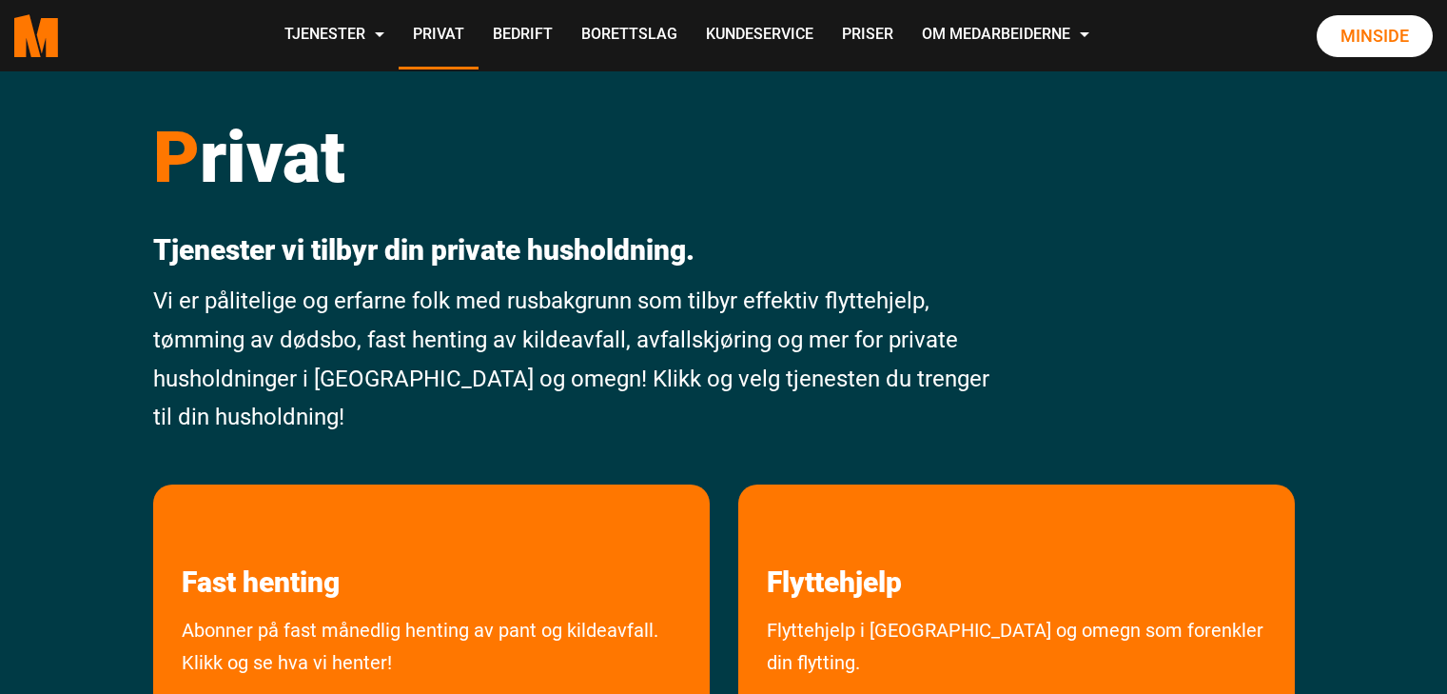  What do you see at coordinates (578, 157) in the screenshot?
I see `h1: rivat` at bounding box center [578, 157].